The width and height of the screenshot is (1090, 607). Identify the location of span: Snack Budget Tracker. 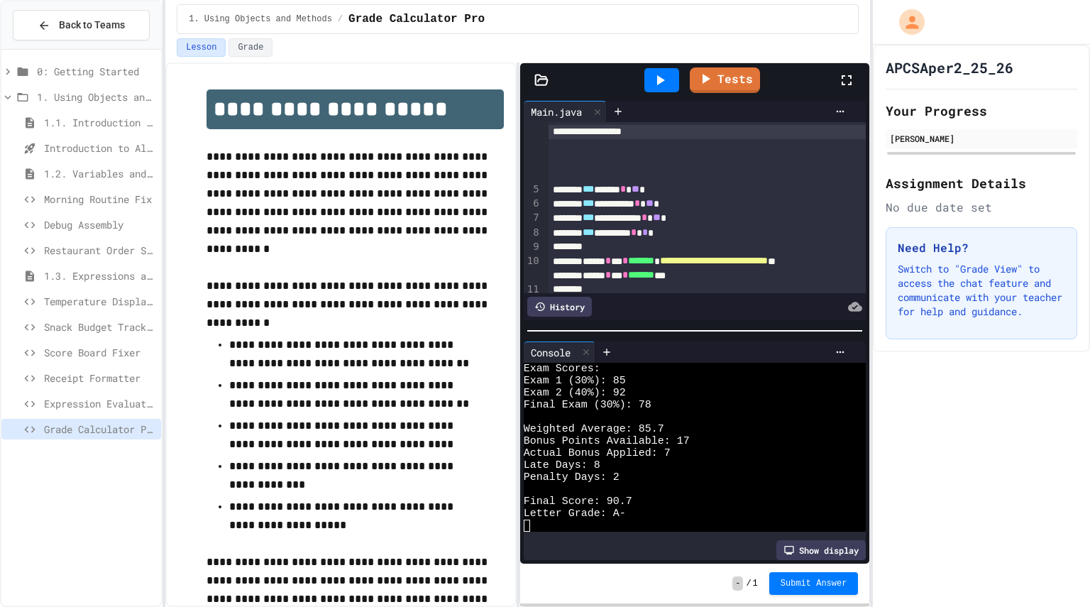
(99, 326).